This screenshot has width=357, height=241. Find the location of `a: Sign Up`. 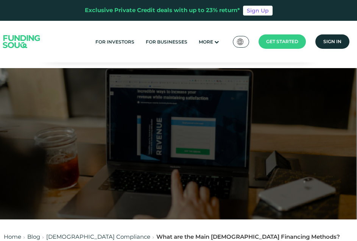

a: Sign Up is located at coordinates (258, 11).